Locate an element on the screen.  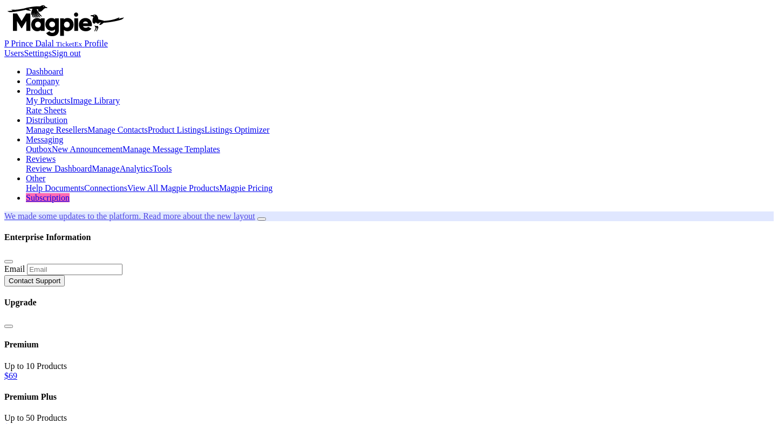
a: Image Library is located at coordinates (95, 100).